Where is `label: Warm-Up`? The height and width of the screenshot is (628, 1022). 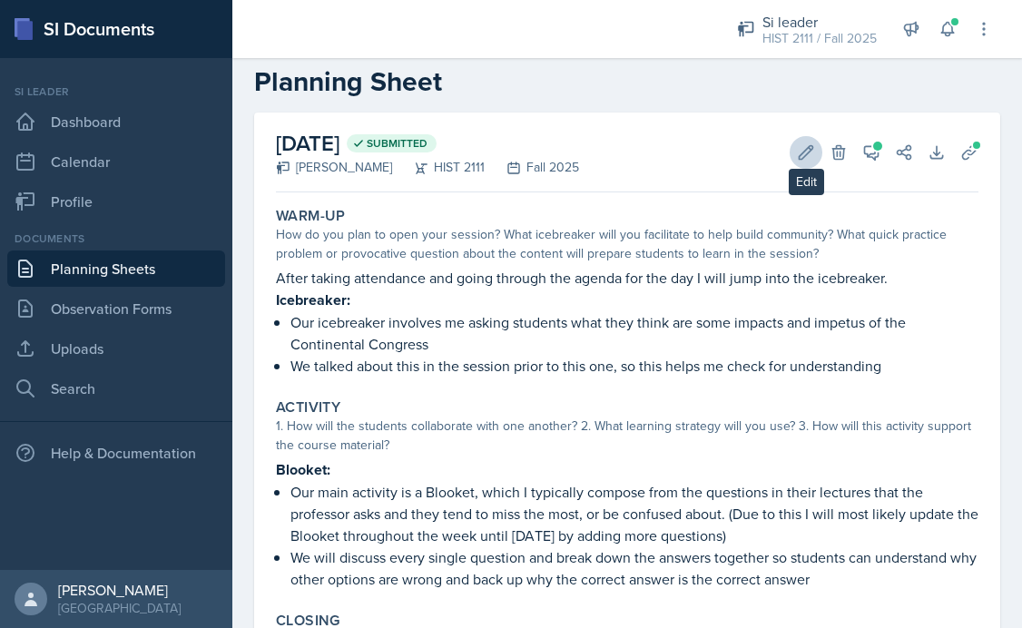
label: Warm-Up is located at coordinates (311, 216).